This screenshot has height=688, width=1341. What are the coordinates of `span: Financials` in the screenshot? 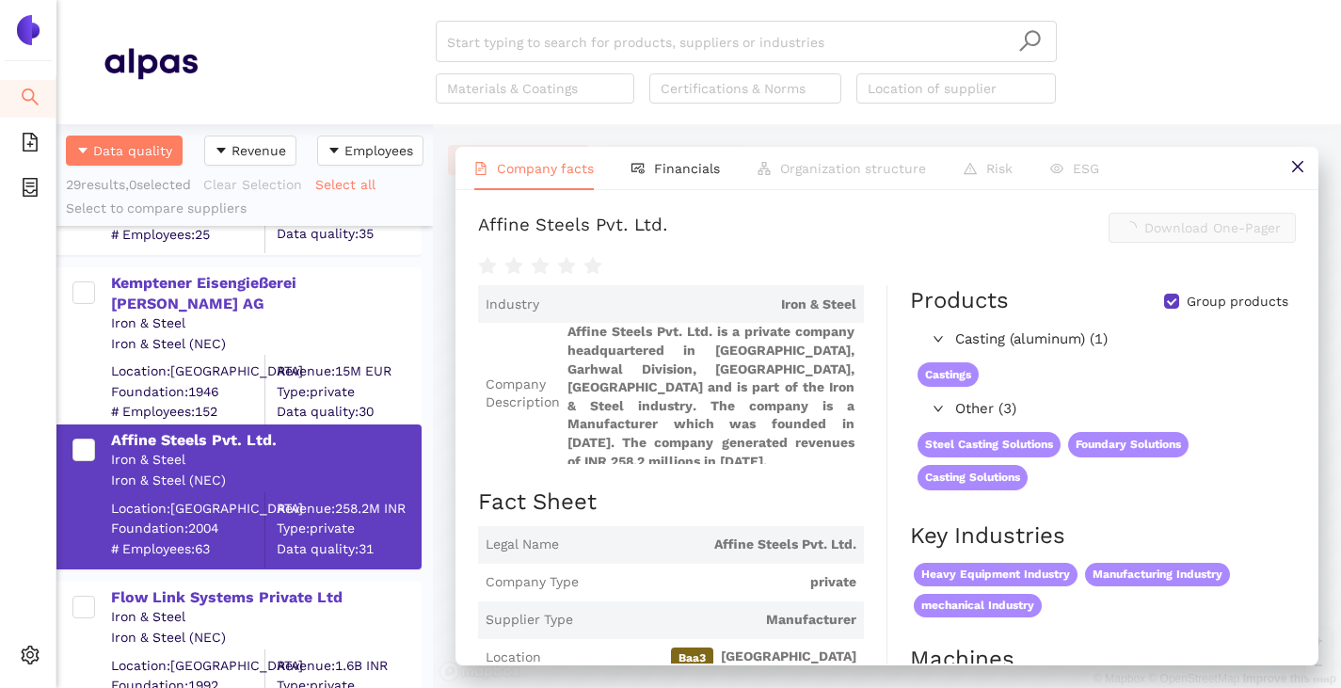 It's located at (687, 168).